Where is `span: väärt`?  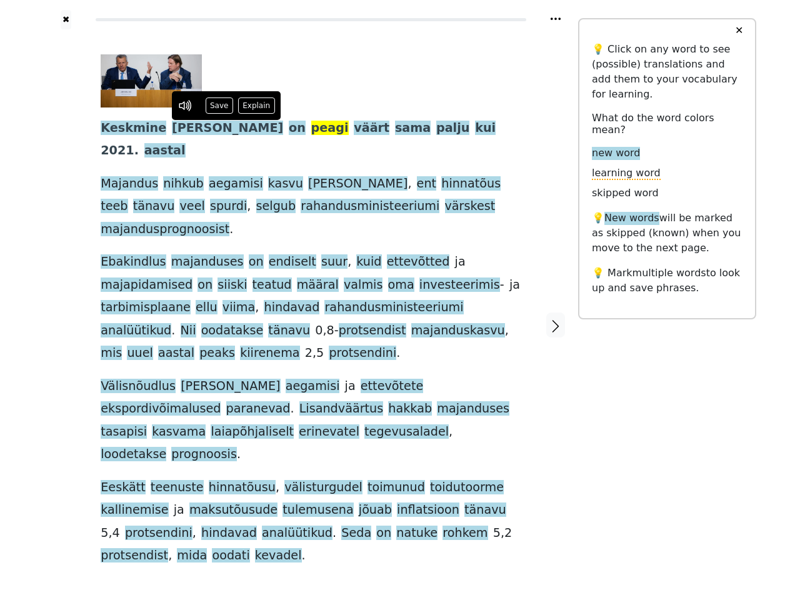 span: väärt is located at coordinates (371, 128).